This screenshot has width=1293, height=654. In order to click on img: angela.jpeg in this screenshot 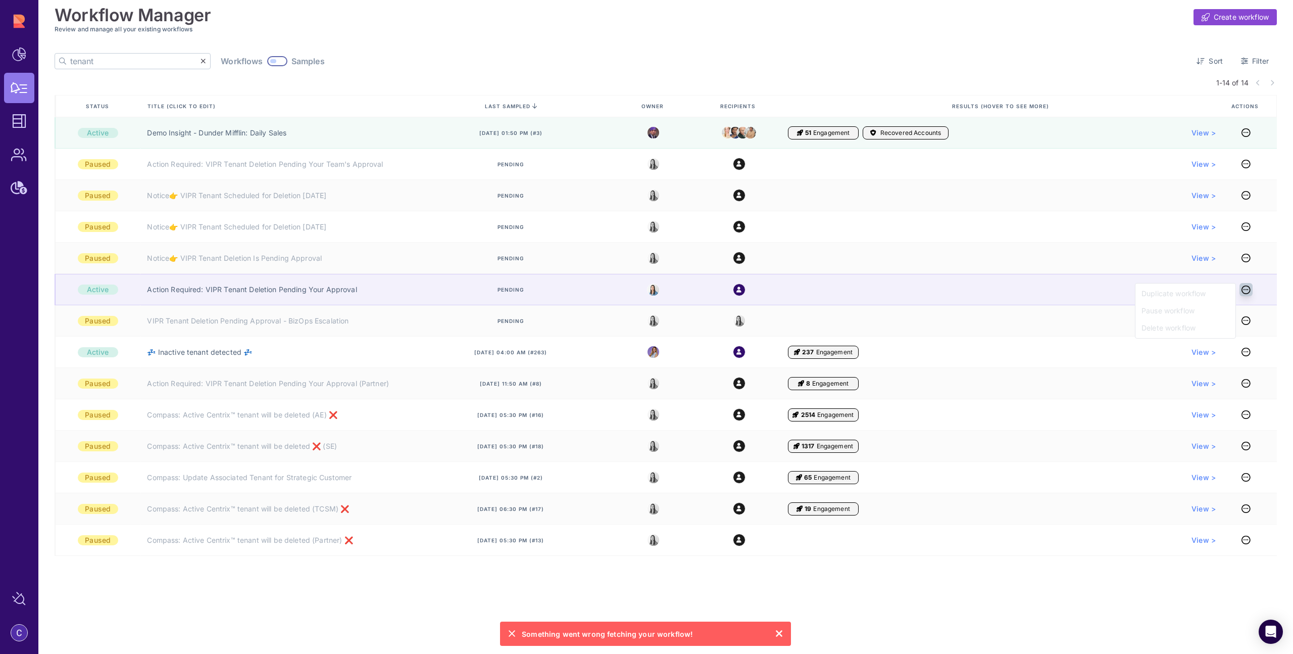, I will do `click(727, 132)`.